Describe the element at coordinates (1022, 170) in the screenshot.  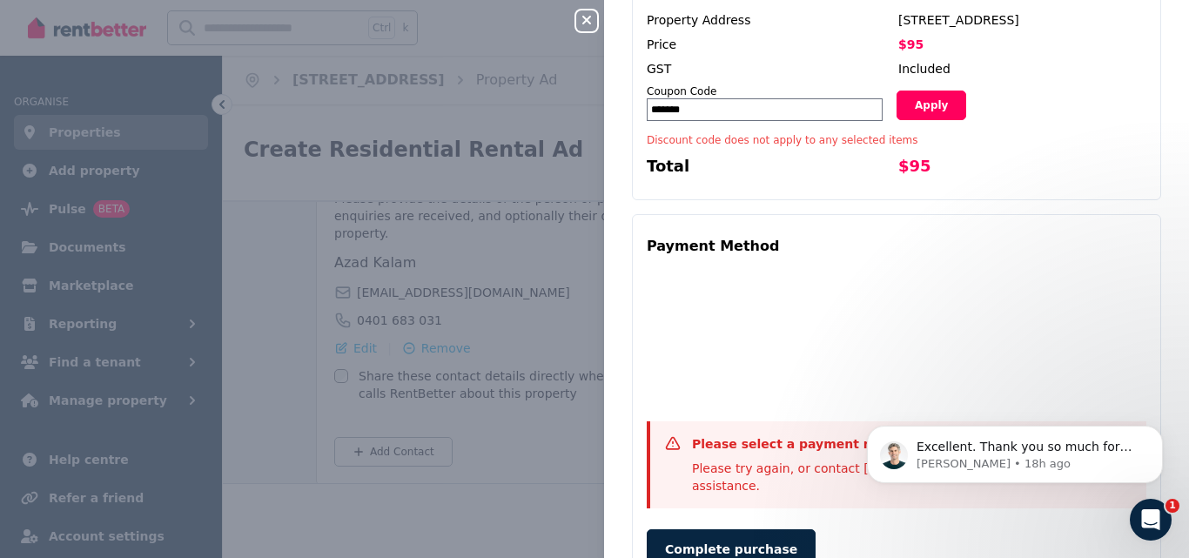
I see `div: $95` at that location.